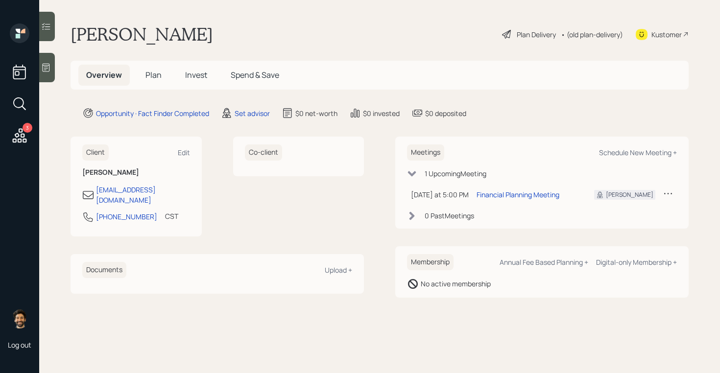  I want to click on div: • (old plan-delivery), so click(592, 34).